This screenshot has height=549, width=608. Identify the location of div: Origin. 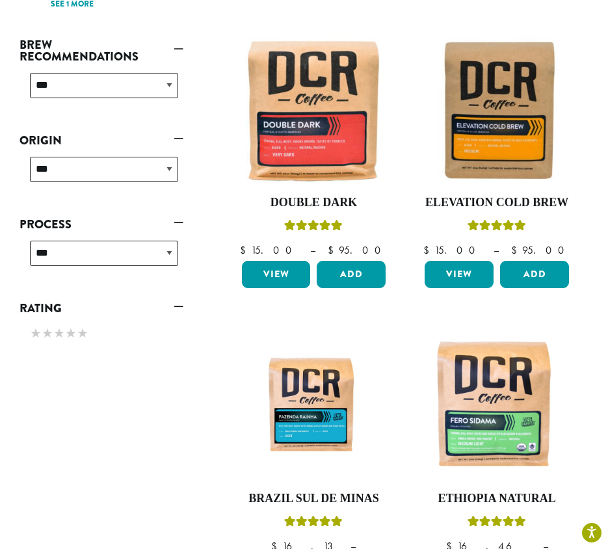
(101, 174).